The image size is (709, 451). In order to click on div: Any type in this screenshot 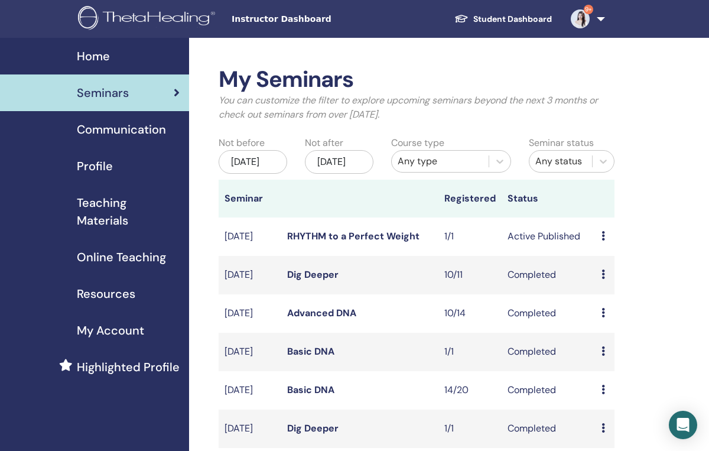, I will do `click(440, 161)`.